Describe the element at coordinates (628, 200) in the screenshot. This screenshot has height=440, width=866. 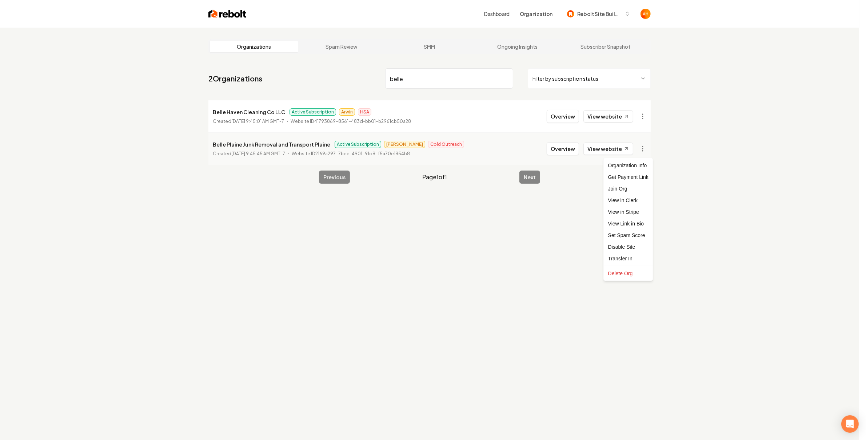
I see `a: View in Clerk` at that location.